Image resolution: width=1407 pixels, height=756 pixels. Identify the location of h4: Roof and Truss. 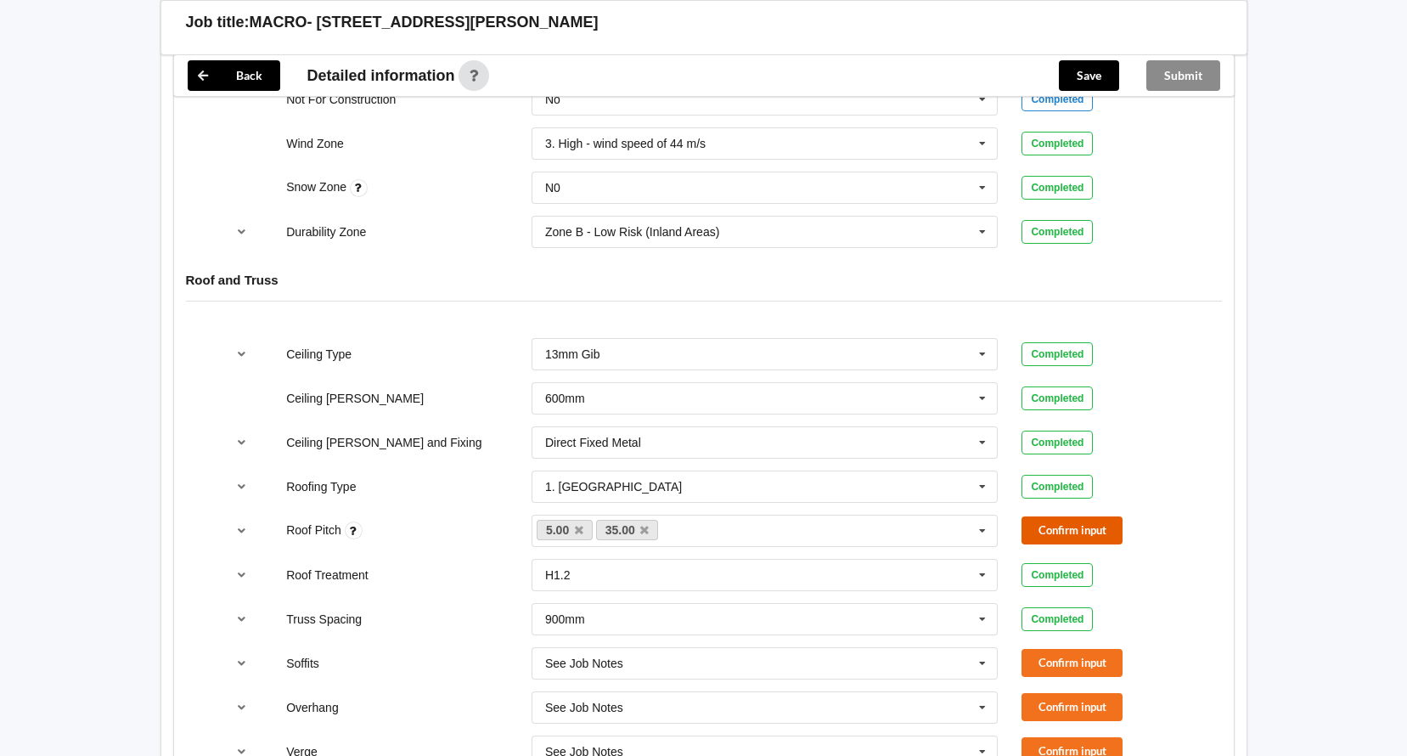
(704, 279).